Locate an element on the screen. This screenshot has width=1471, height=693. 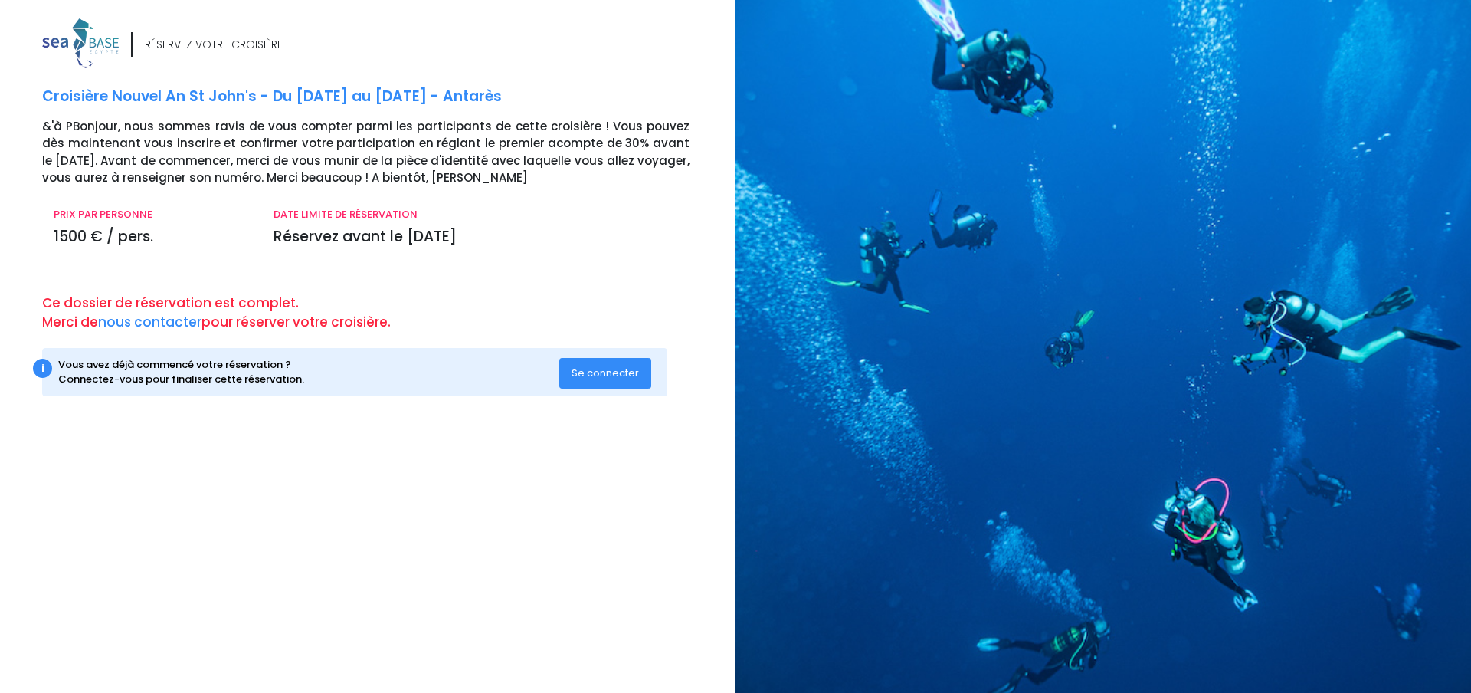
div: RÉSERVEZ VOTRE CROISIÈRE is located at coordinates (214, 44).